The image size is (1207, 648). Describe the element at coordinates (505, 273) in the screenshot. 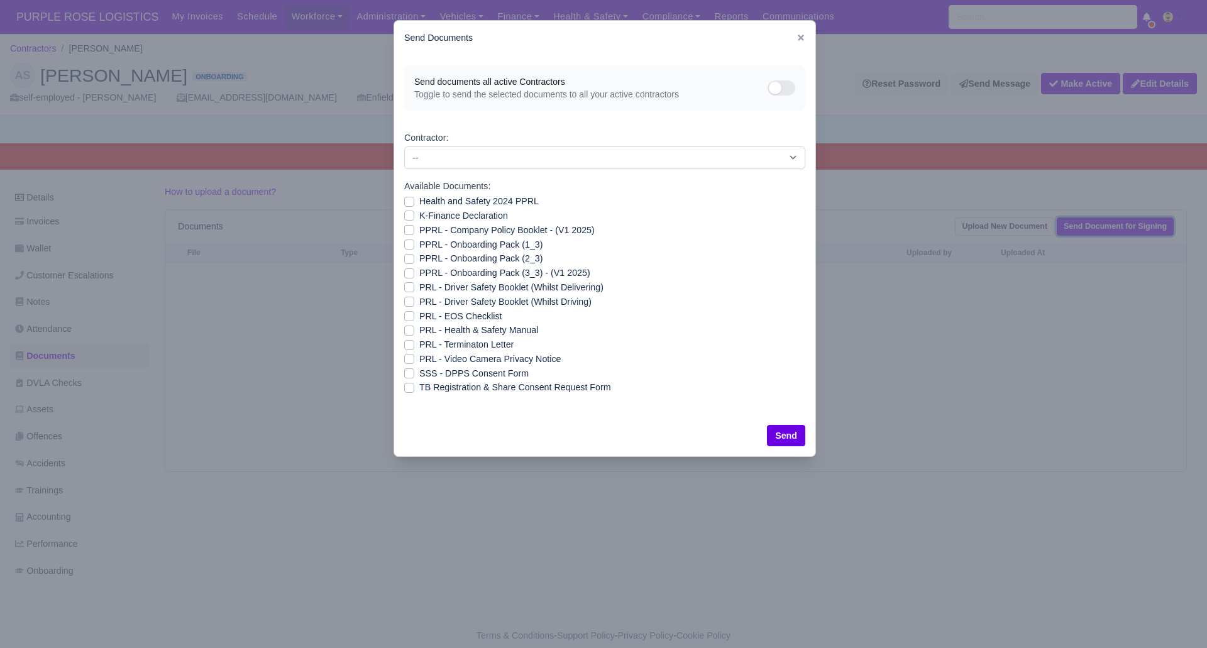

I see `label: PPRL - Onboarding Pack (3_3) - (V1 2025)` at that location.